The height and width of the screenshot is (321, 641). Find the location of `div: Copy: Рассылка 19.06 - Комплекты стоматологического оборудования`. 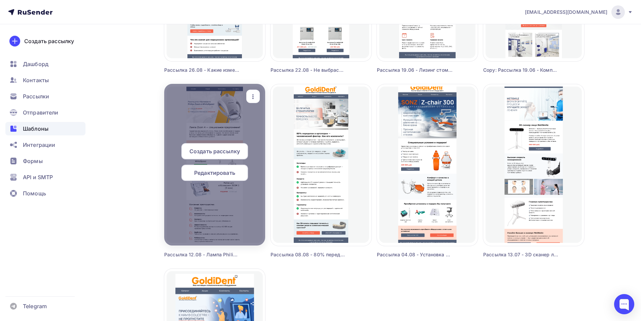

div: Copy: Рассылка 19.06 - Комплекты стоматологического оборудования is located at coordinates (521, 70).